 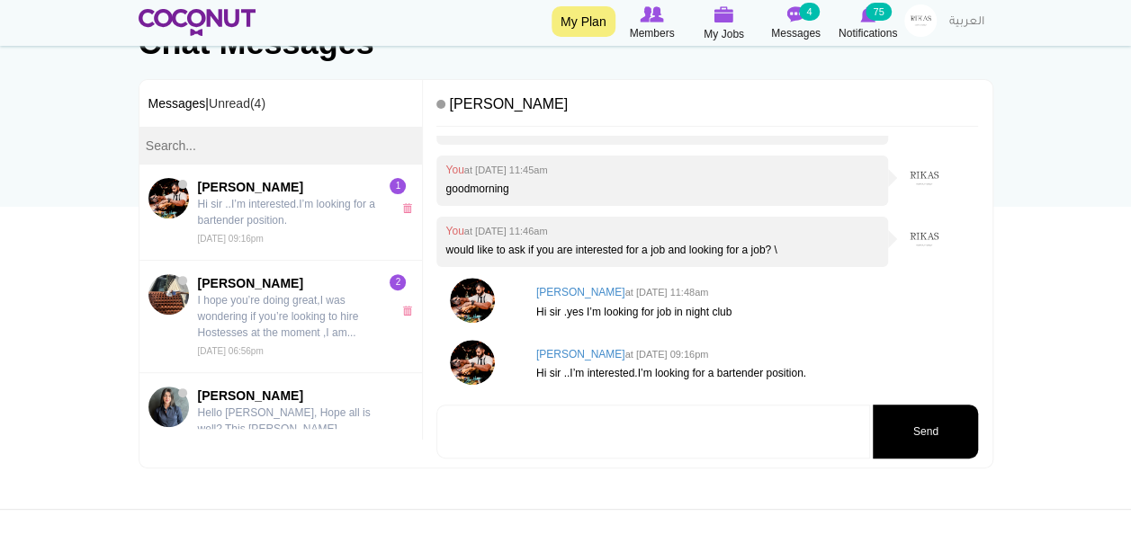 I want to click on span: My Jobs, so click(x=723, y=34).